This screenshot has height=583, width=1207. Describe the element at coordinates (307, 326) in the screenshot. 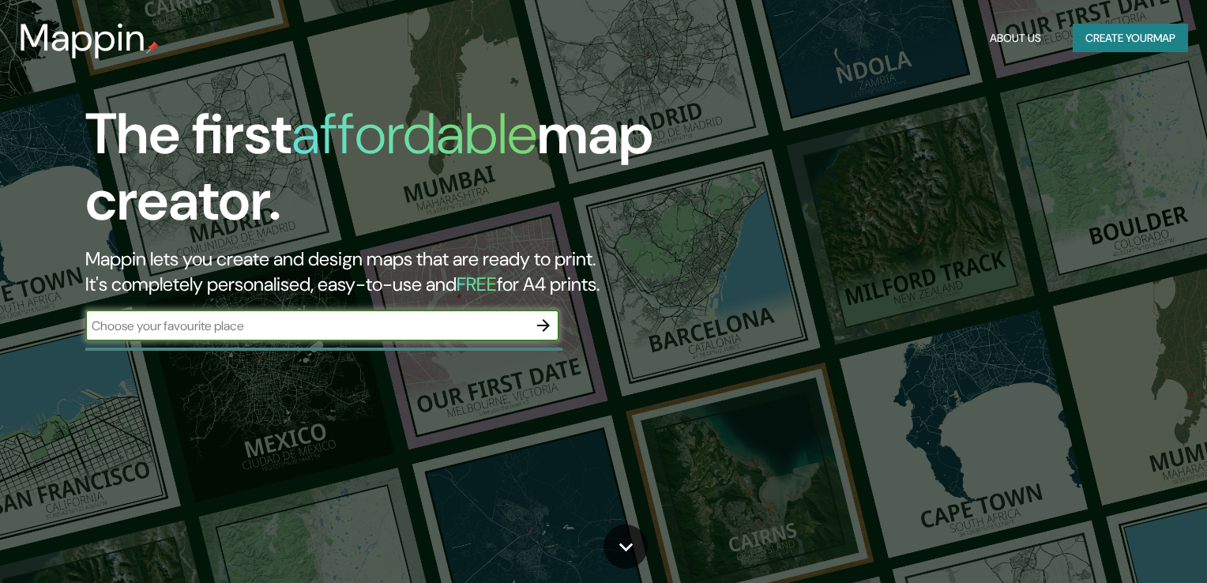

I see `input: Choose your favourite place` at that location.